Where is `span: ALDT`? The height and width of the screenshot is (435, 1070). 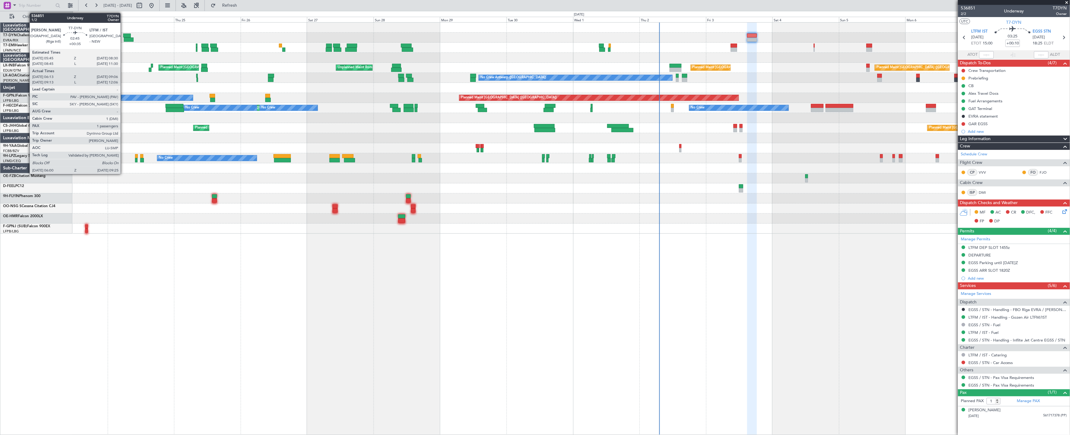
span: ALDT is located at coordinates (1055, 55).